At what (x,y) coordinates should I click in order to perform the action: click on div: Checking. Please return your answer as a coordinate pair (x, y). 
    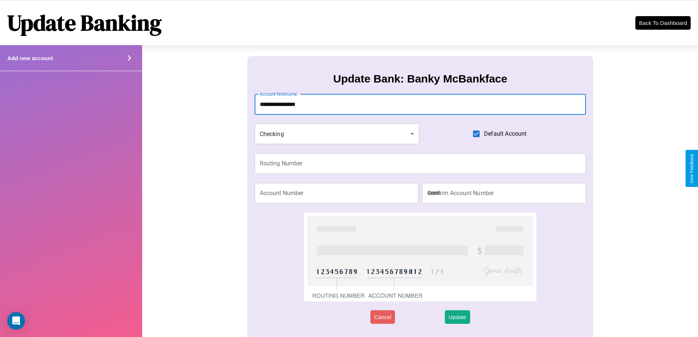
    Looking at the image, I should click on (337, 134).